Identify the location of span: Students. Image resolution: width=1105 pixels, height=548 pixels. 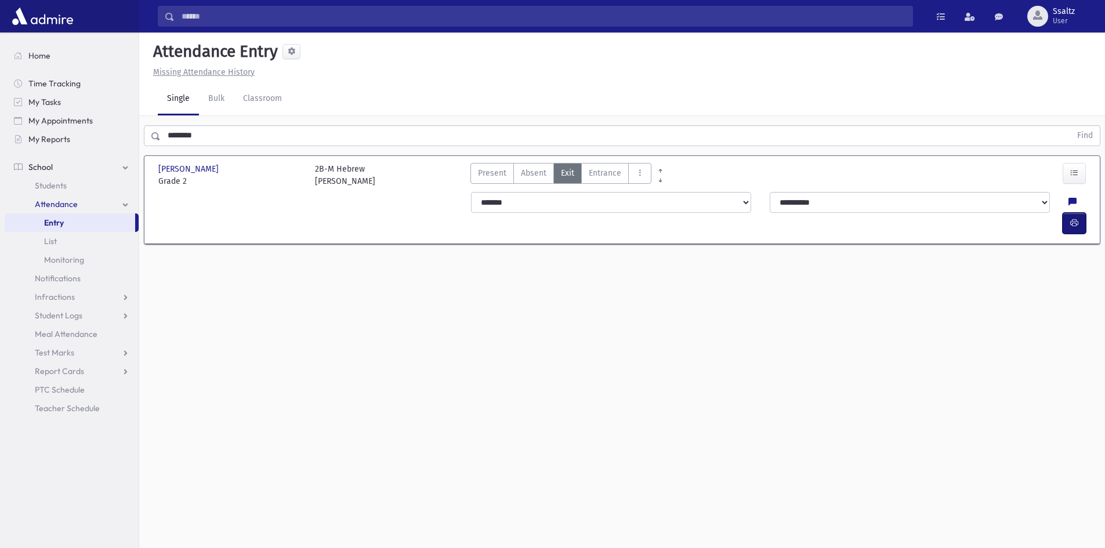
(50, 186).